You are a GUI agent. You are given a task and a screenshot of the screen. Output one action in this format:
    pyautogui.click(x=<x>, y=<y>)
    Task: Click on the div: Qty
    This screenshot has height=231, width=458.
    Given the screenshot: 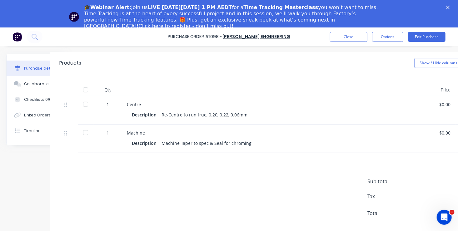 What is the action you would take?
    pyautogui.click(x=108, y=90)
    